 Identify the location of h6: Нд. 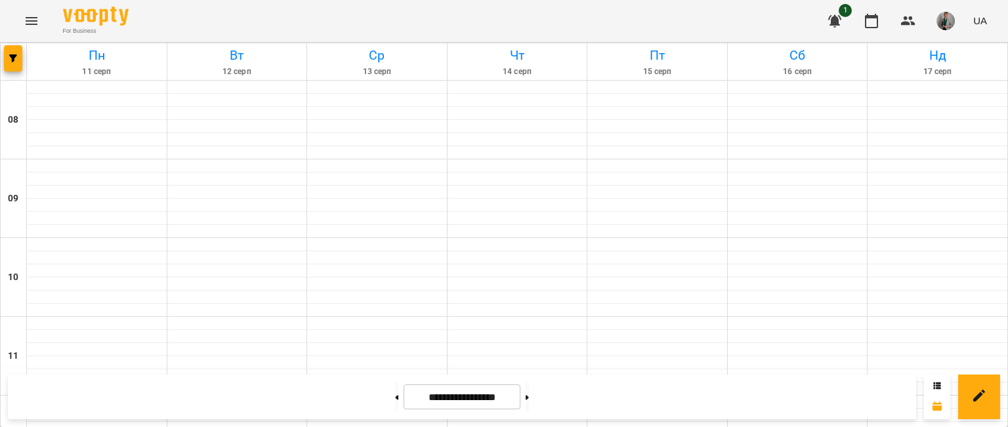
(937, 55).